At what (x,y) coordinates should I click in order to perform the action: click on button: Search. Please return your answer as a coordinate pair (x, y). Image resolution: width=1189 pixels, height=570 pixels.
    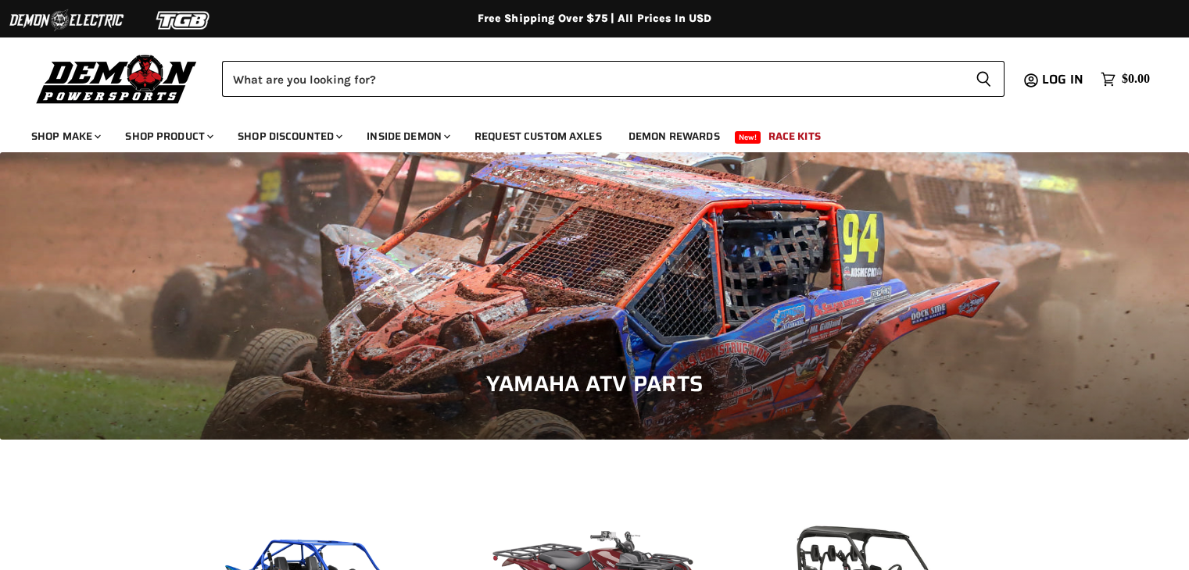
    Looking at the image, I should click on (983, 79).